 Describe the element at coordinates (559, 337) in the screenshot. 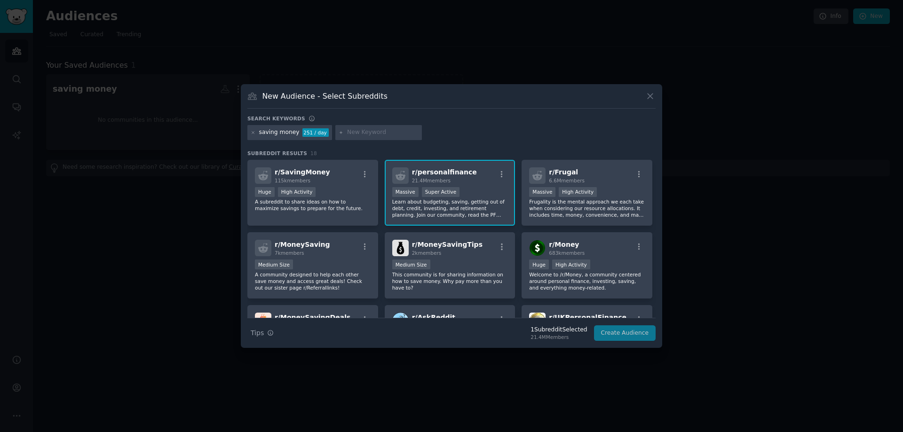

I see `div: 21.4M Members` at that location.